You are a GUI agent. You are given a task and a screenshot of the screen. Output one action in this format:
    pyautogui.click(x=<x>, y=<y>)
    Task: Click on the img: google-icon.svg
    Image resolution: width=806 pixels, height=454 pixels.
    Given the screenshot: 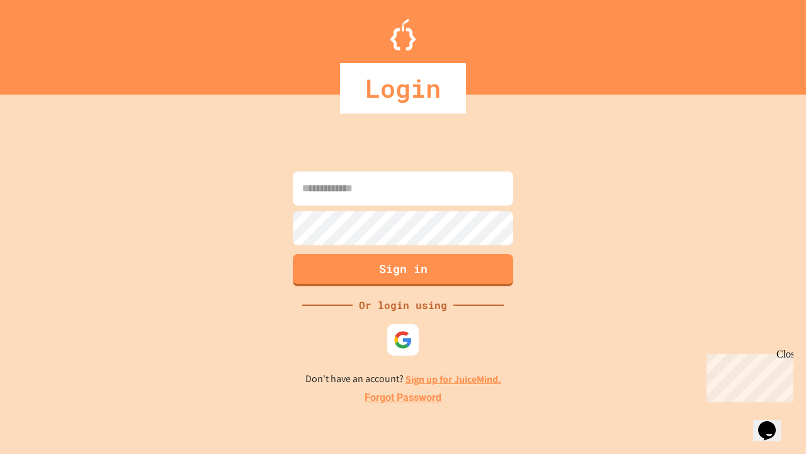 What is the action you would take?
    pyautogui.click(x=403, y=340)
    